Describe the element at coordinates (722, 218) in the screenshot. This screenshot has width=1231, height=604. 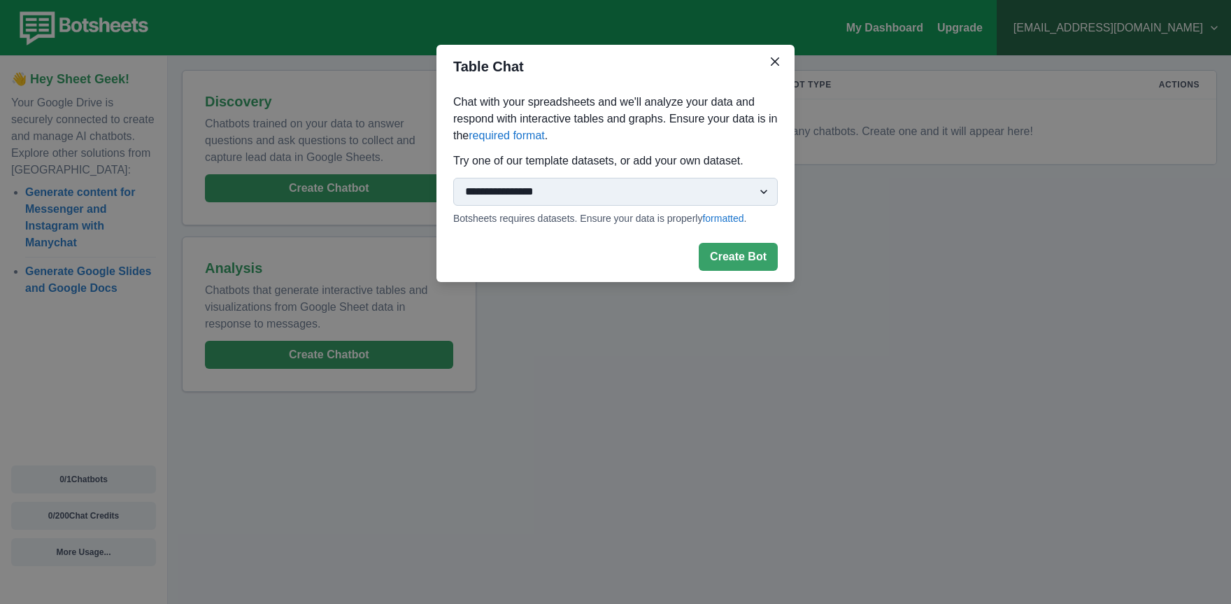
I see `a: formatted` at that location.